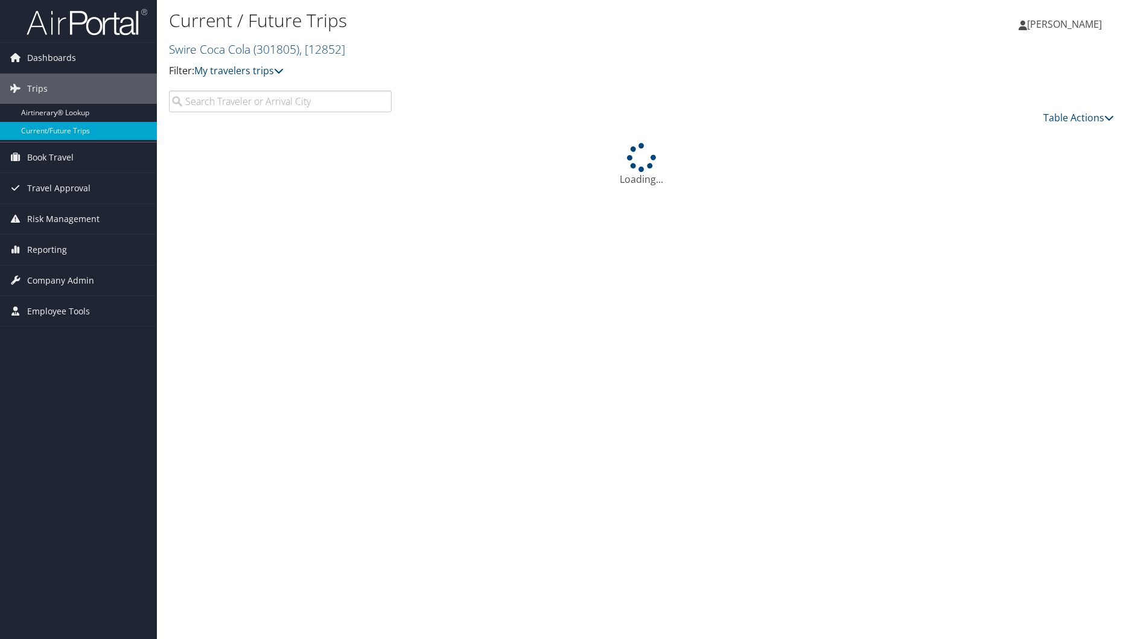 The width and height of the screenshot is (1126, 639). I want to click on span: , [ 12852 ], so click(322, 49).